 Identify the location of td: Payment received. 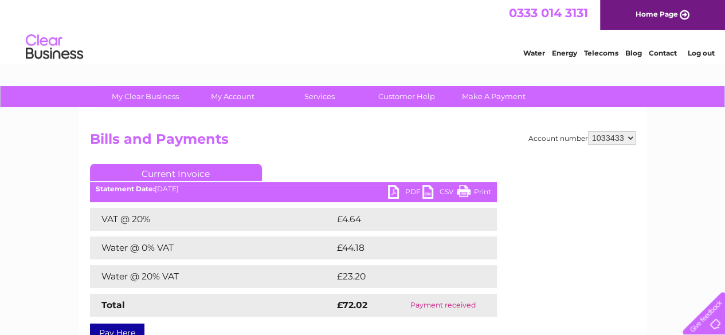
(442, 305).